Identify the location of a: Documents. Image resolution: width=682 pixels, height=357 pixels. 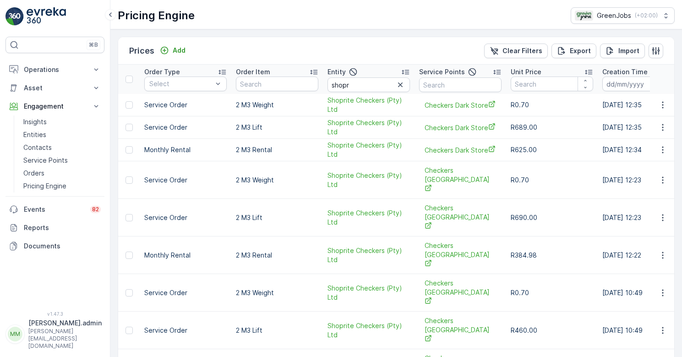
(55, 246).